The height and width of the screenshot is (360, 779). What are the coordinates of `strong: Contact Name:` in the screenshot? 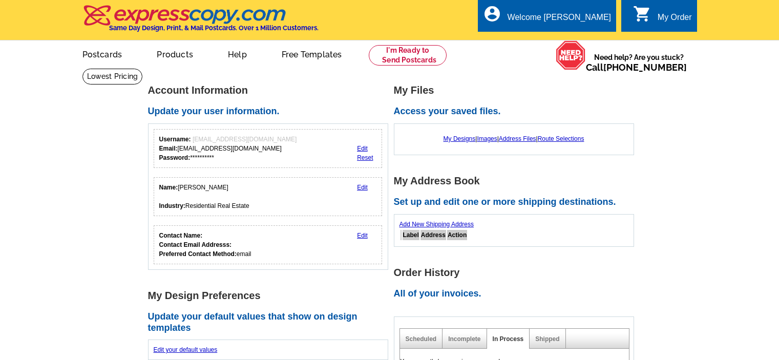 It's located at (181, 236).